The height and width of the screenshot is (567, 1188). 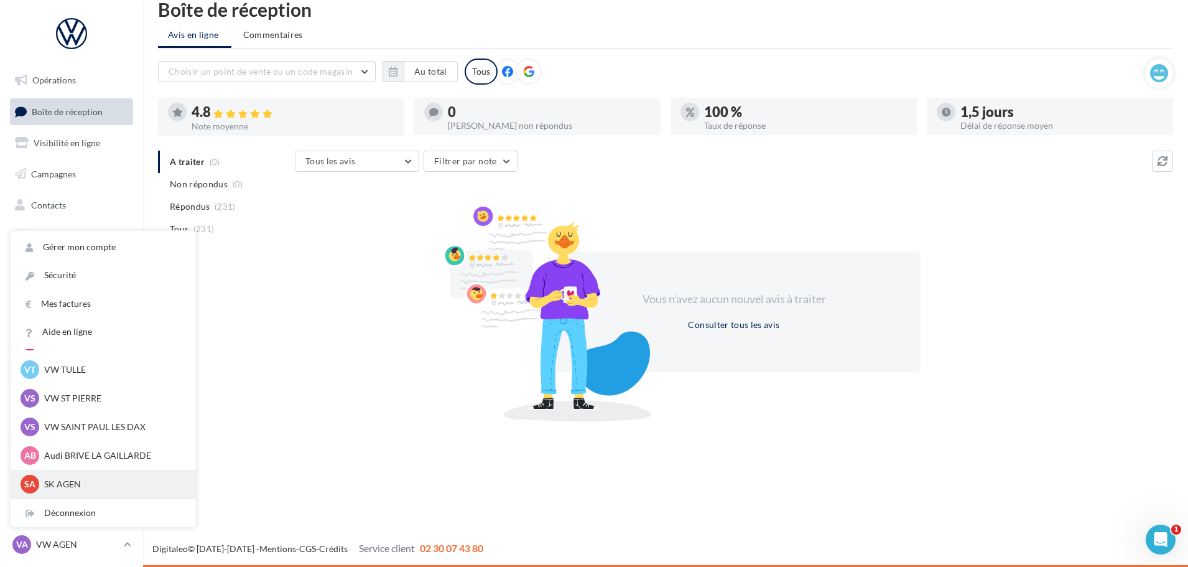 I want to click on span: (0), so click(x=238, y=184).